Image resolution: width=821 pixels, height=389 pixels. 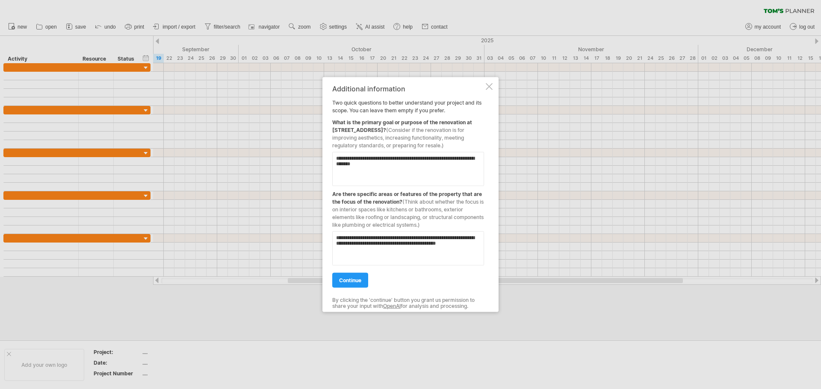 What do you see at coordinates (408, 207) in the screenshot?
I see `div: Are there specific areas or features of the property that are the focus of the renovation?` at bounding box center [408, 207].